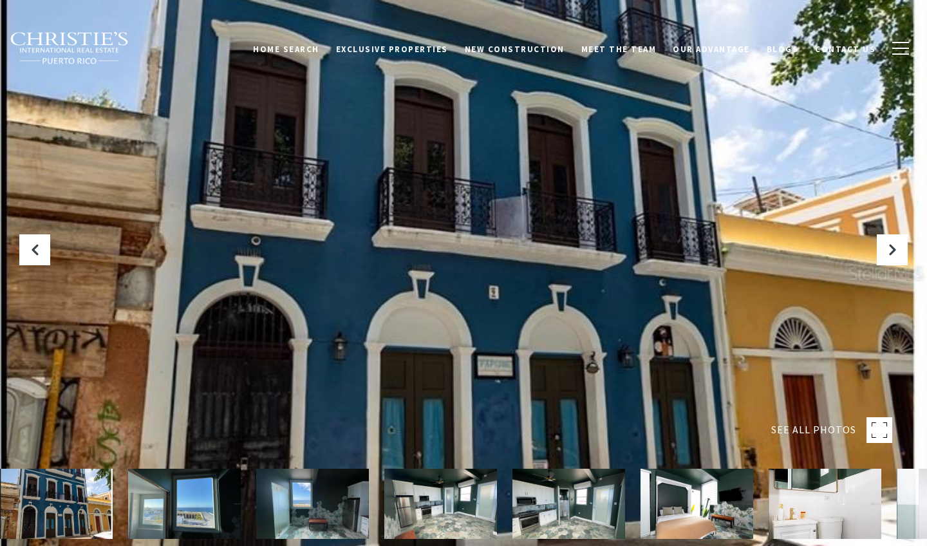  Describe the element at coordinates (514, 48) in the screenshot. I see `a: New Construction` at that location.